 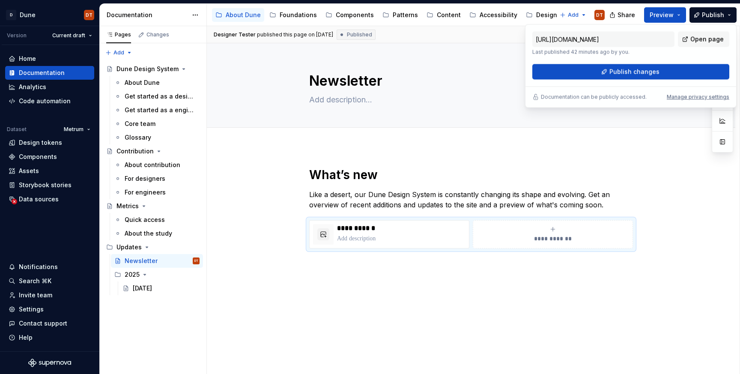 I want to click on a: Design for AI, so click(x=551, y=15).